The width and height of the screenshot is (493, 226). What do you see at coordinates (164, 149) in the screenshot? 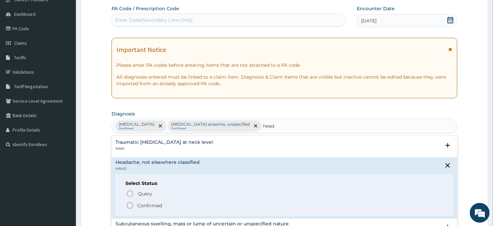
I see `p: NA63` at bounding box center [164, 149].